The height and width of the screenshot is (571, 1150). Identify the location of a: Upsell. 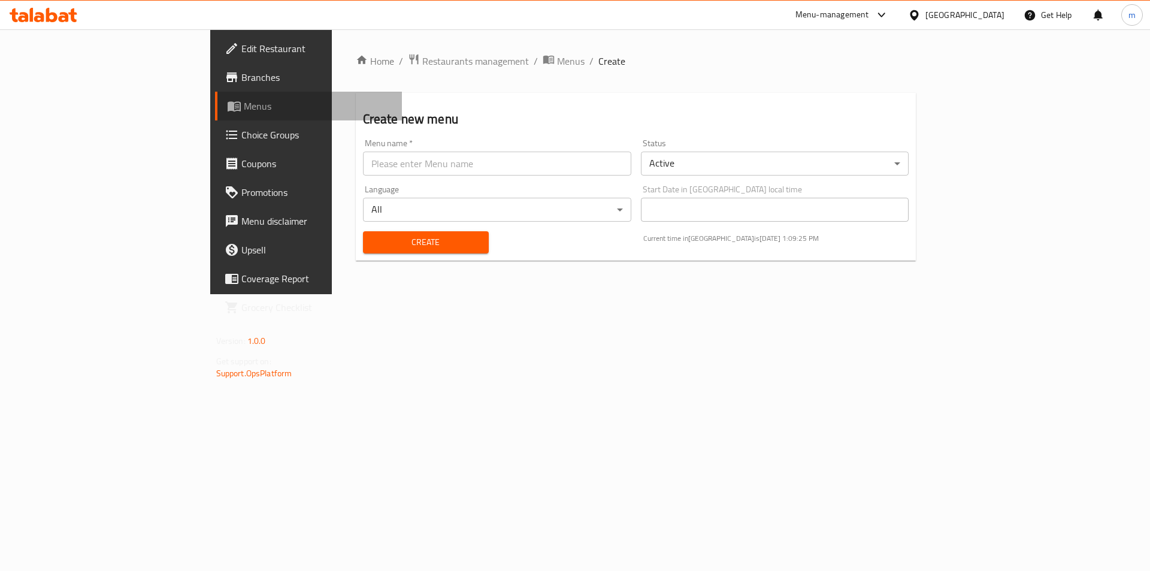
(308, 250).